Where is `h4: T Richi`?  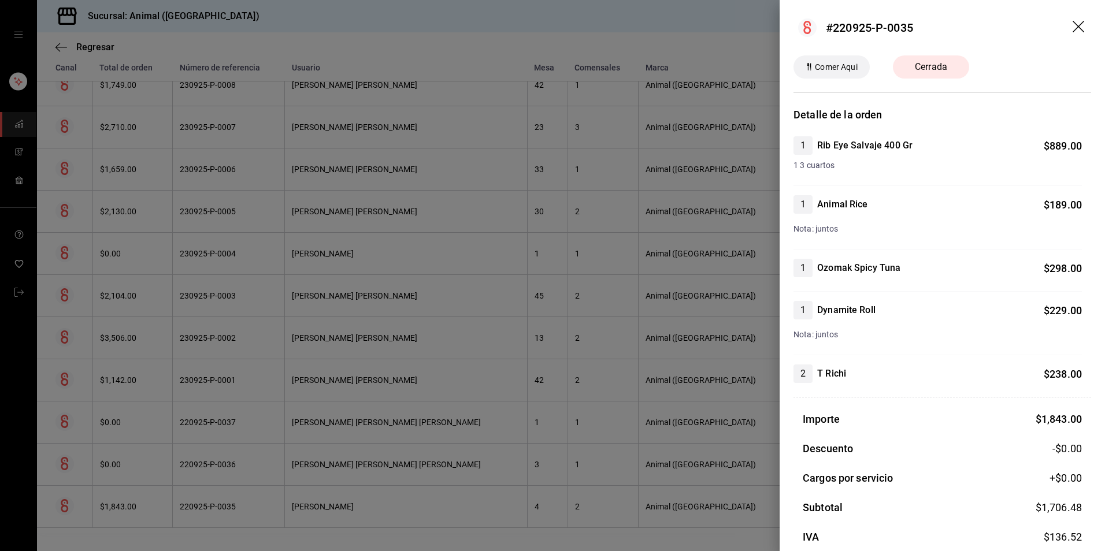 h4: T Richi is located at coordinates (831, 374).